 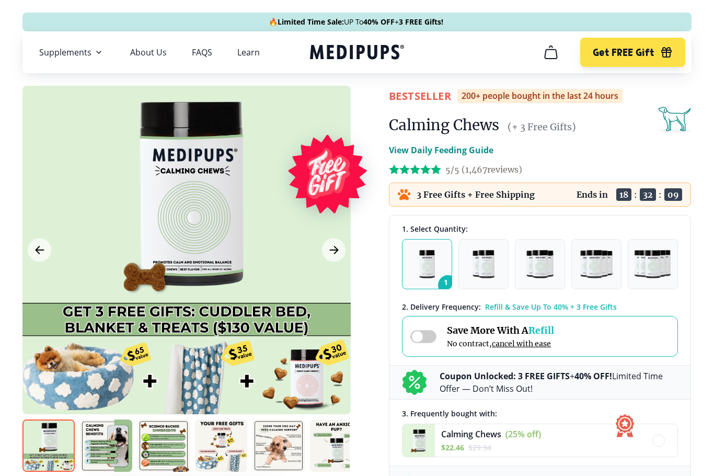 What do you see at coordinates (540, 228) in the screenshot?
I see `div: 1. Select Quantity:` at bounding box center [540, 228].